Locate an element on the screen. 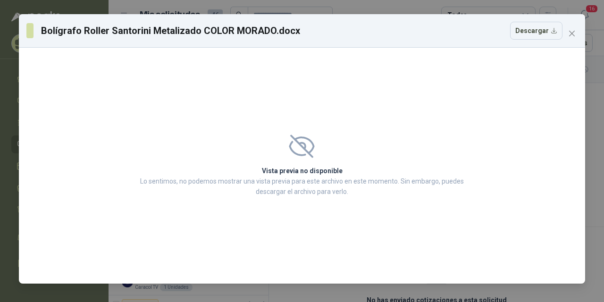 This screenshot has height=302, width=604. h3: Bolígrafo Roller Santorini Metalizado COLOR MORADO.docx is located at coordinates (171, 31).